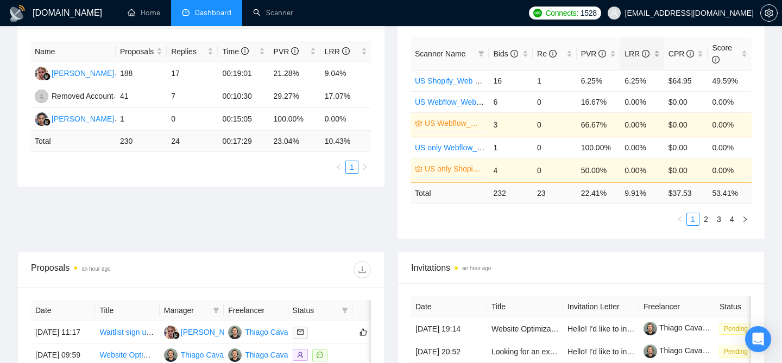  I want to click on a: Pending, so click(738, 351).